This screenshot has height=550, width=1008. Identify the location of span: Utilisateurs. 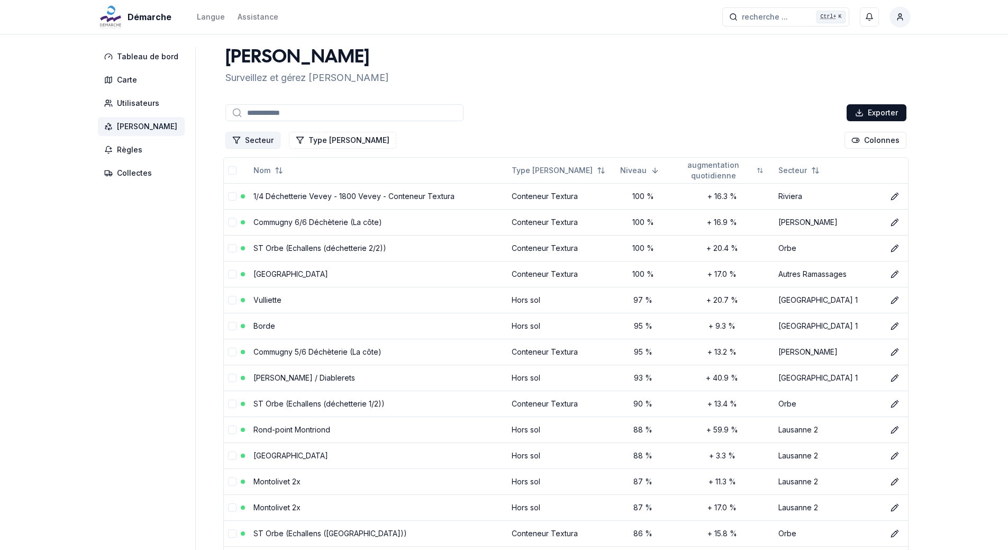
(138, 103).